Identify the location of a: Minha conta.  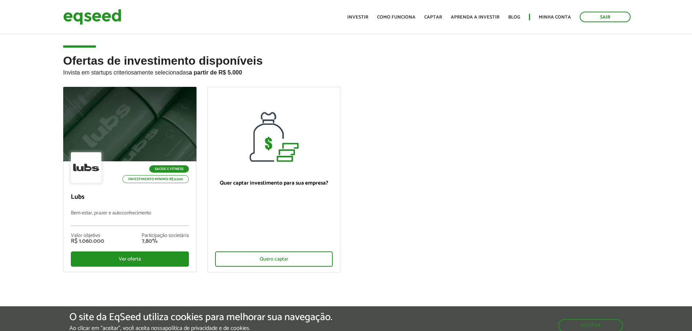
(555, 17).